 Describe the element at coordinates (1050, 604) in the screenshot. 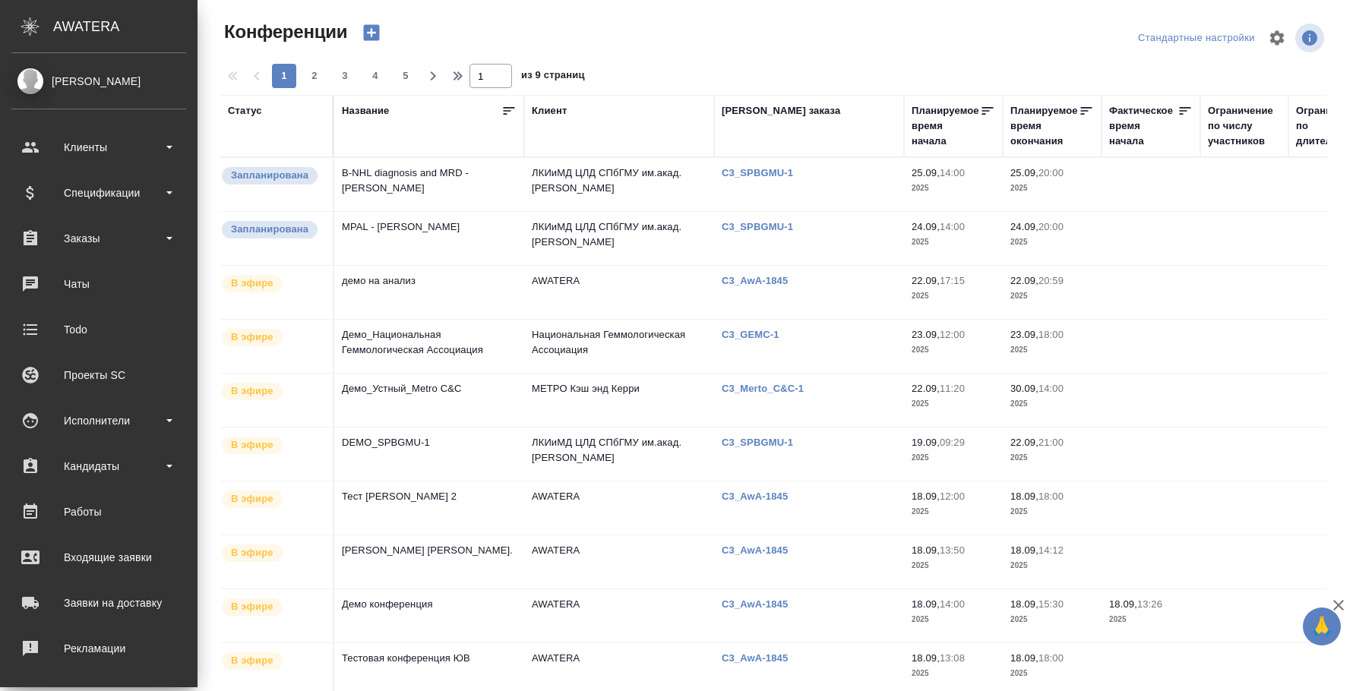

I see `p: 15:30` at that location.